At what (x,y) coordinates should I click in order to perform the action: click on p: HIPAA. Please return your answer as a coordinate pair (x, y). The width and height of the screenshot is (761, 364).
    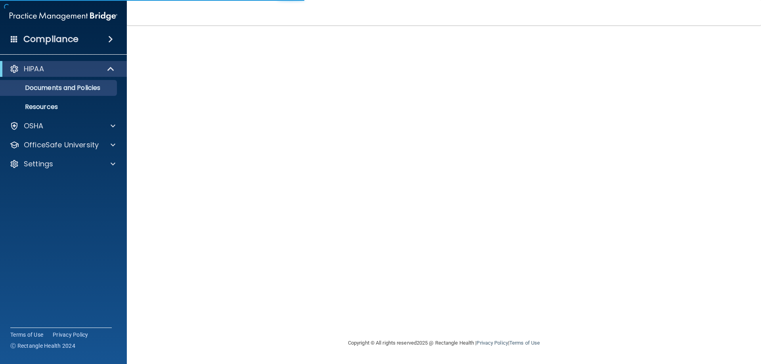
    Looking at the image, I should click on (34, 69).